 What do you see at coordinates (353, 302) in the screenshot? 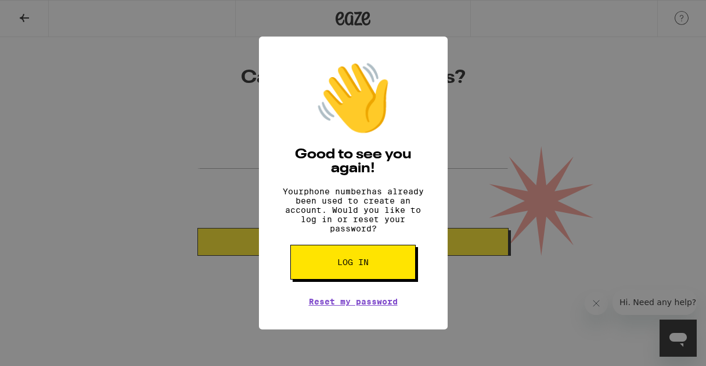
I see `a: Reset my password` at bounding box center [353, 302].